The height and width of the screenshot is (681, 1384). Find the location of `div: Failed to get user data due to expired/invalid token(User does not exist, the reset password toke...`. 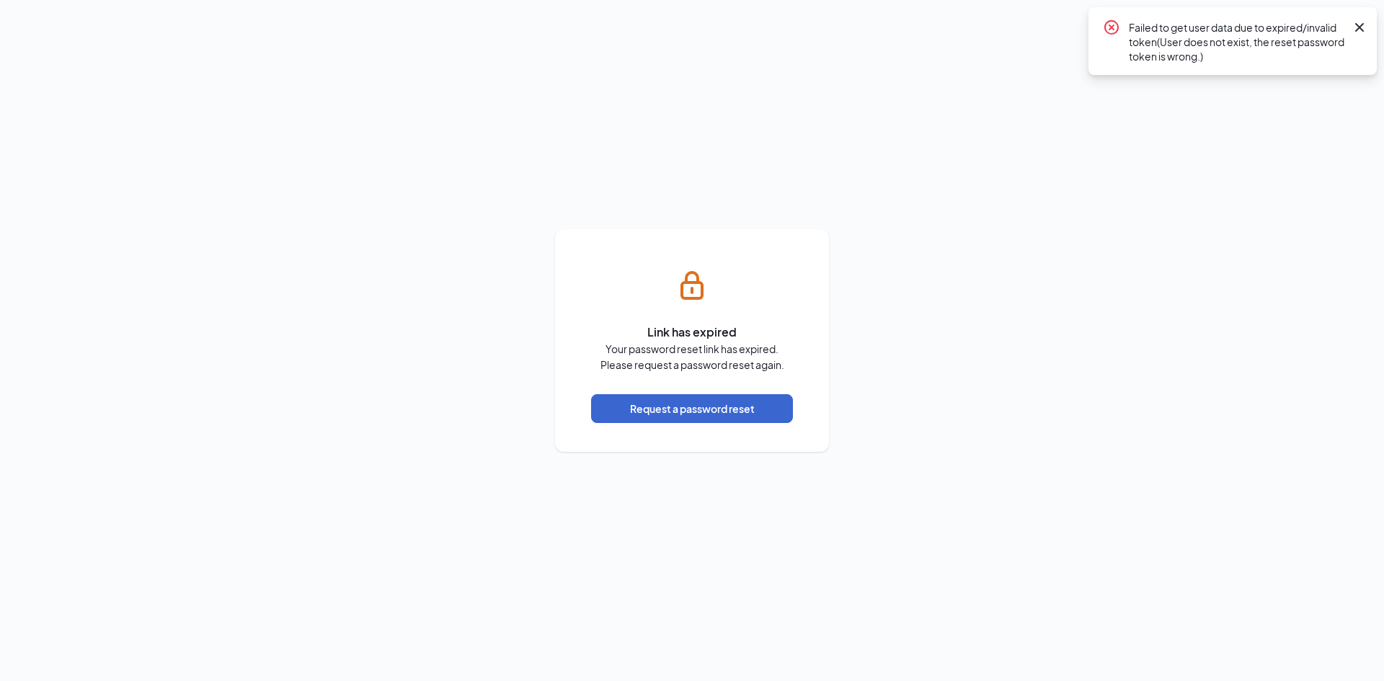

div: Failed to get user data due to expired/invalid token(User does not exist, the reset password toke... is located at coordinates (1237, 41).